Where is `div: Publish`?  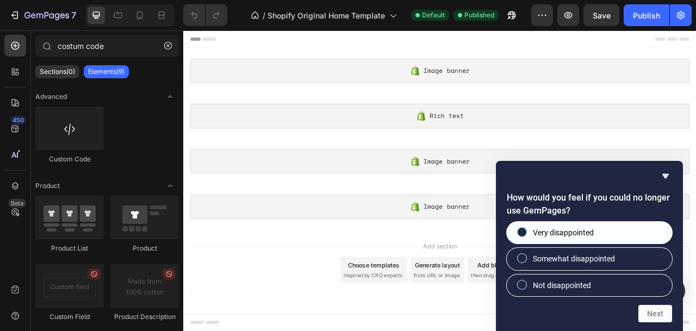 div: Publish is located at coordinates (647, 15).